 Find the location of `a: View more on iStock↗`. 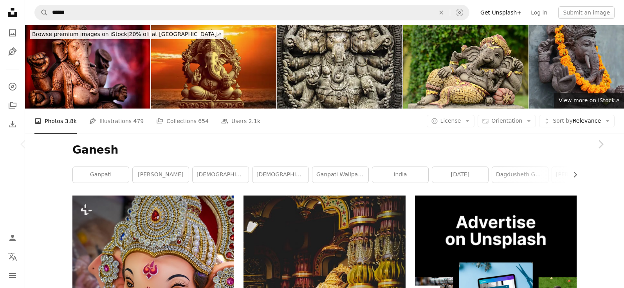

a: View more on iStock↗ is located at coordinates (589, 101).